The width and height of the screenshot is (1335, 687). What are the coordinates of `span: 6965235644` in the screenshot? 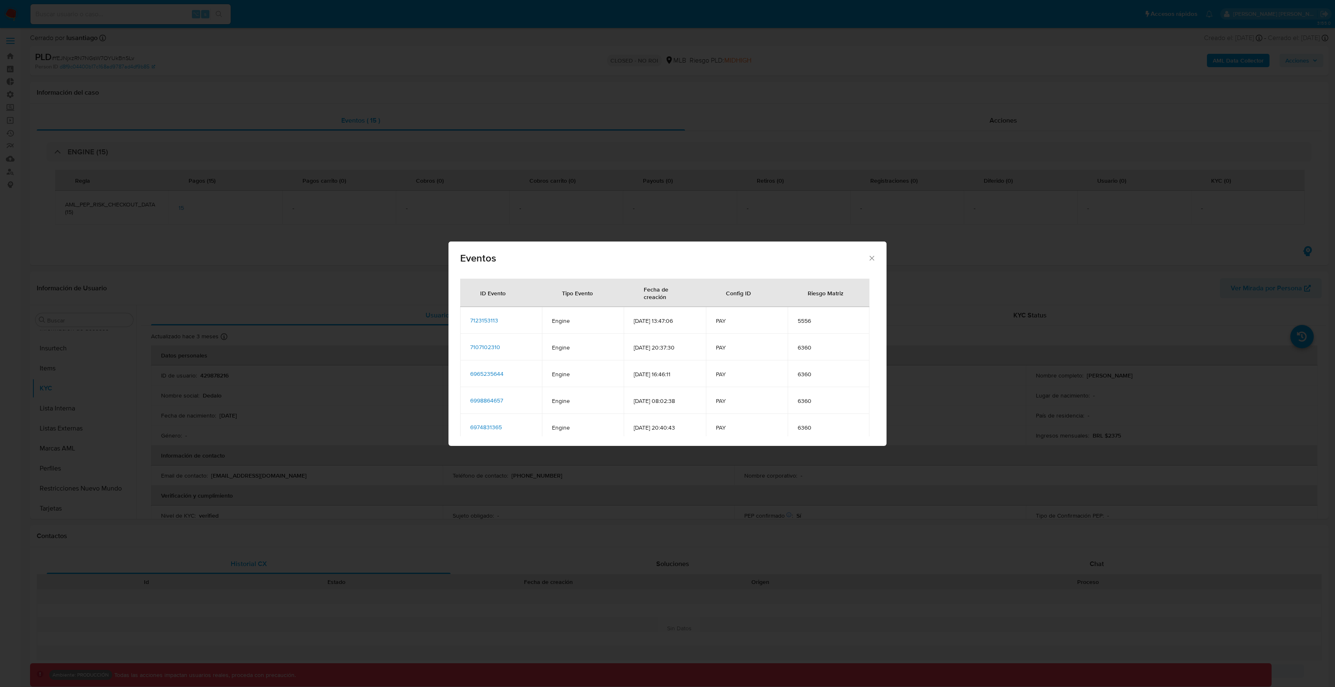 It's located at (487, 374).